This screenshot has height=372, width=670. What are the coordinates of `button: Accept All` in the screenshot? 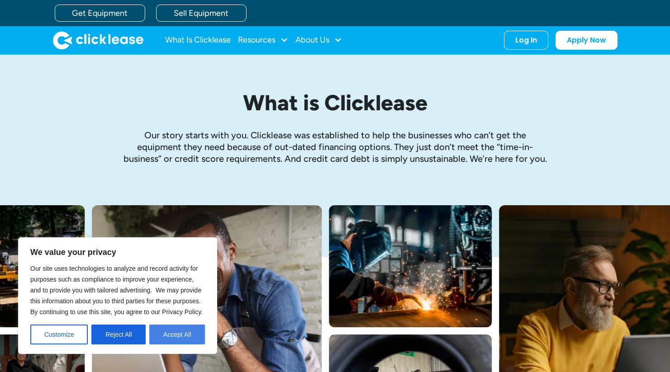 It's located at (177, 335).